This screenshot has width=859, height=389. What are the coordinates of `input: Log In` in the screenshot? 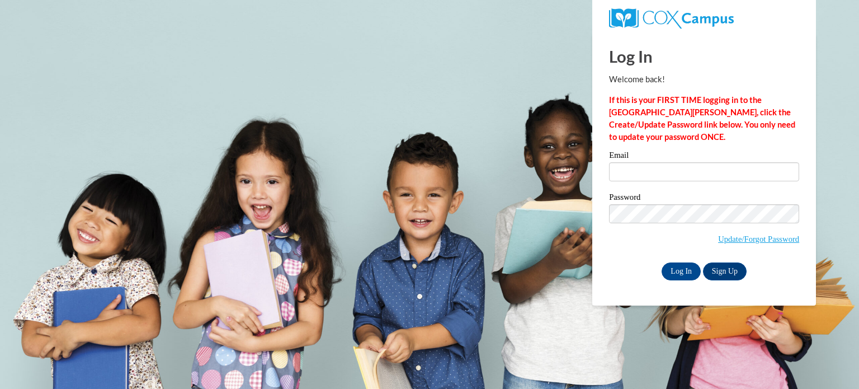 It's located at (681, 271).